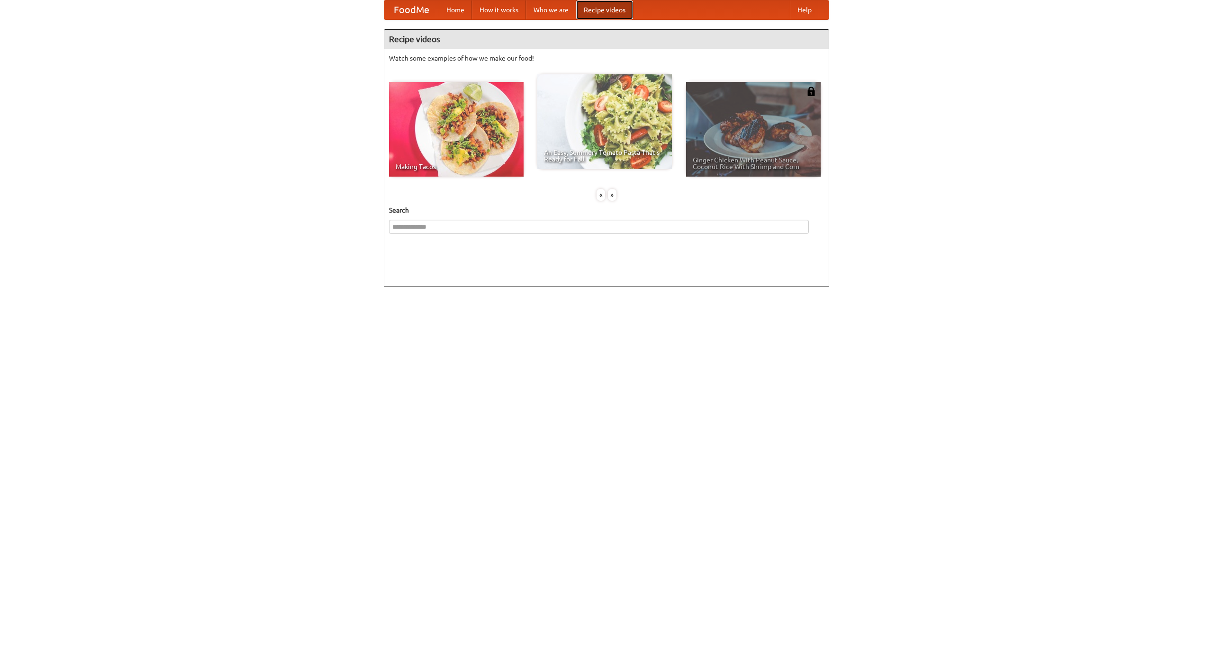  I want to click on span: An Easy, Summery Tomato Pasta That's Ready for Fall, so click(605, 156).